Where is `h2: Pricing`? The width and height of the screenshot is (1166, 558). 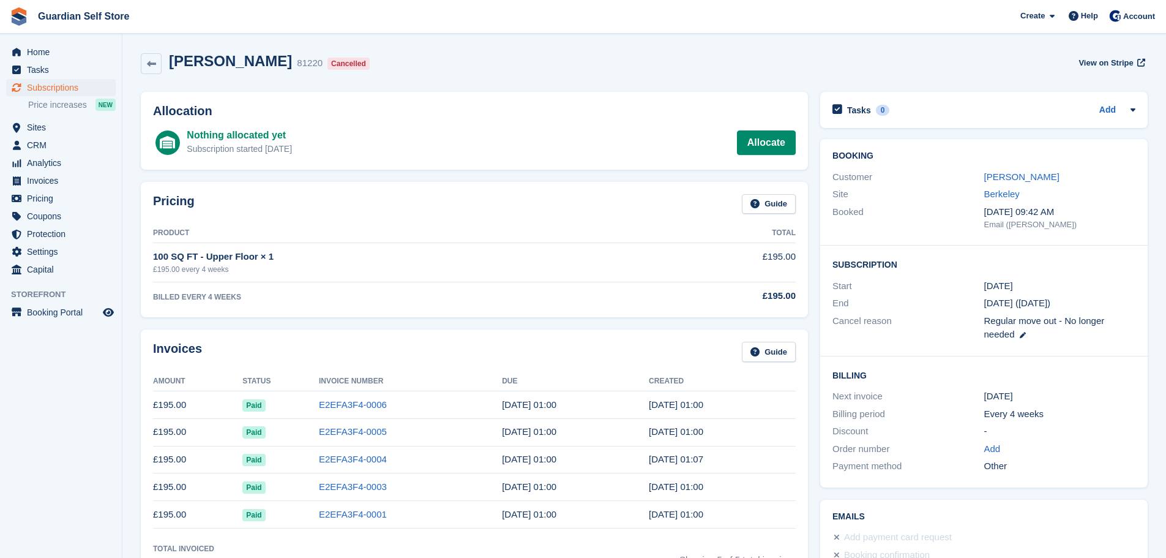
h2: Pricing is located at coordinates (174, 204).